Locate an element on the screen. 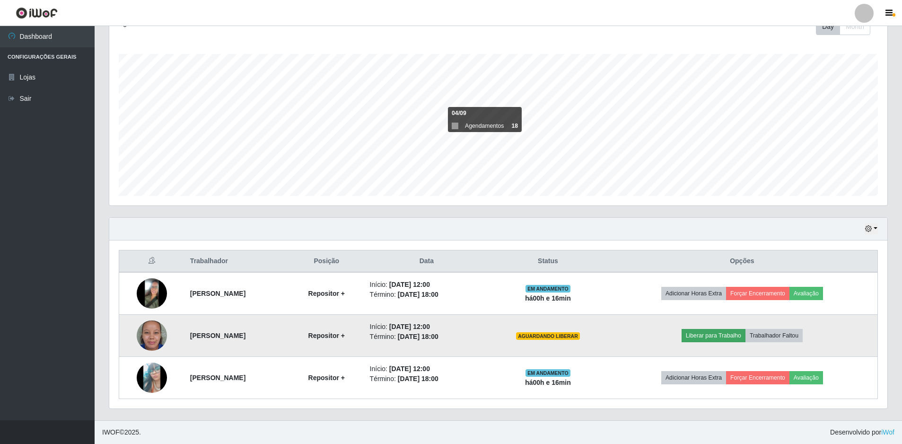  span: Desenvolvido por is located at coordinates (863, 432).